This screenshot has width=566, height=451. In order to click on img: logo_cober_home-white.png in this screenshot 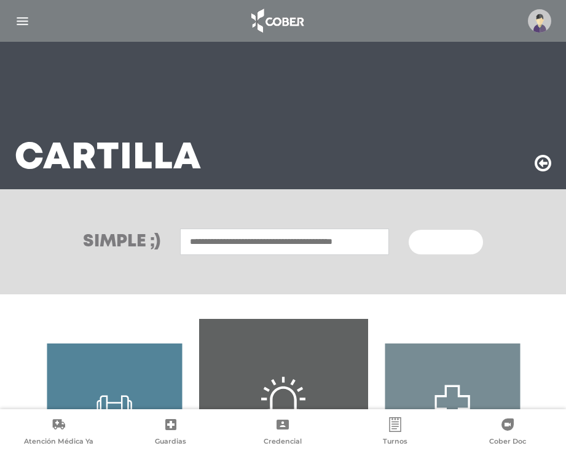, I will do `click(277, 21)`.